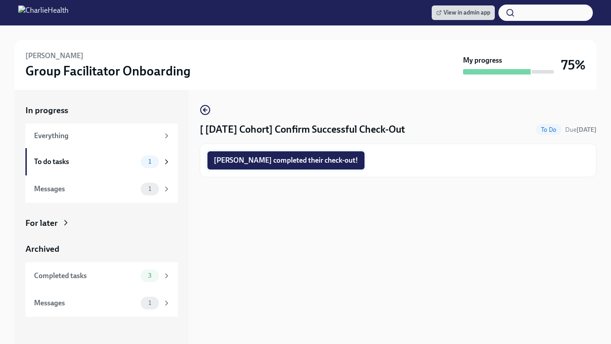  I want to click on a: Completed tasks3, so click(102, 276).